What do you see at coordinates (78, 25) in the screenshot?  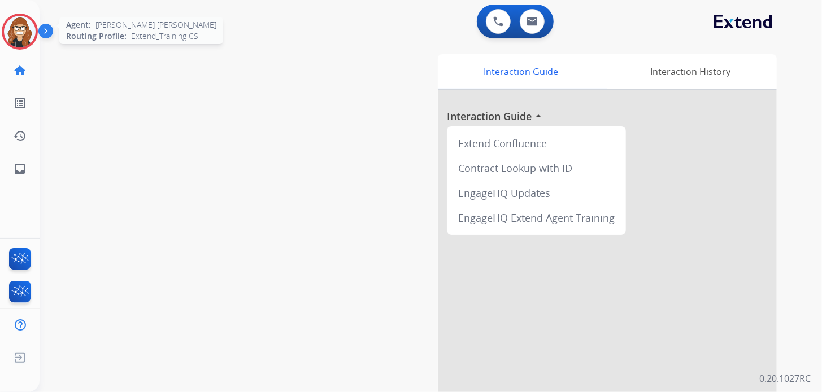 I see `span: Agent:` at bounding box center [78, 25].